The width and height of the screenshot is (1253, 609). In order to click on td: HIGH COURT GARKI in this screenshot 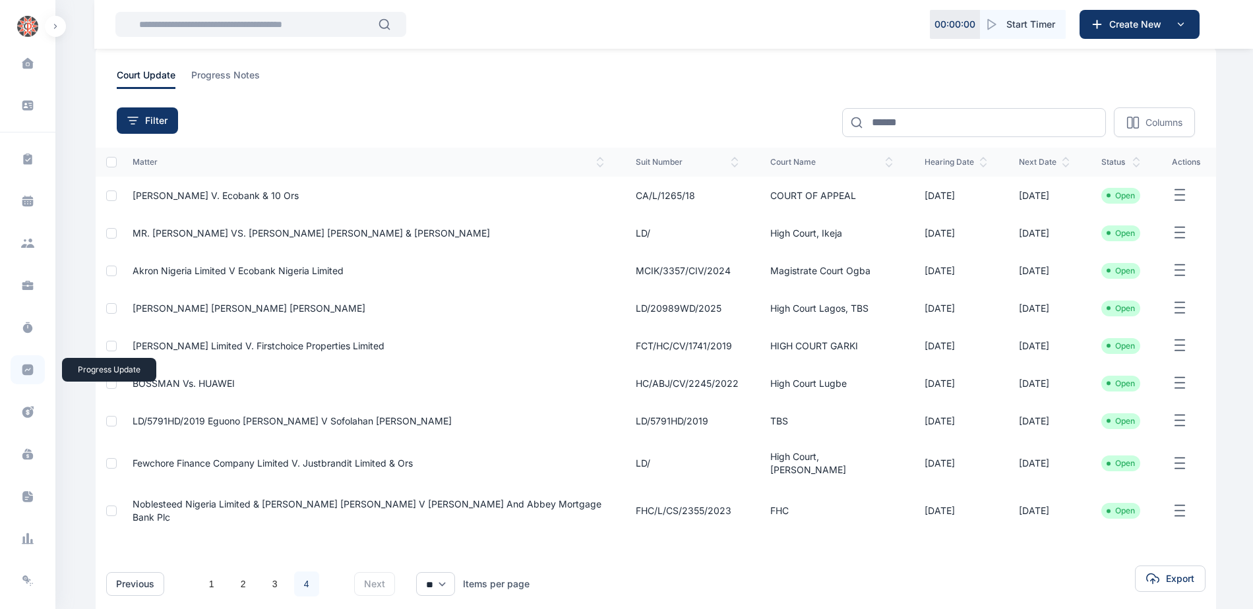, I will do `click(832, 346)`.